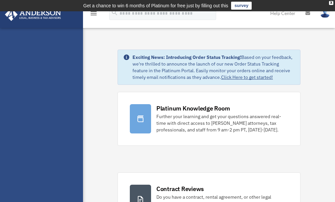 This screenshot has height=202, width=335. I want to click on div: Based on your feedback, we're thrilled to announce the launch of our new Order Status Tracking fe..., so click(213, 67).